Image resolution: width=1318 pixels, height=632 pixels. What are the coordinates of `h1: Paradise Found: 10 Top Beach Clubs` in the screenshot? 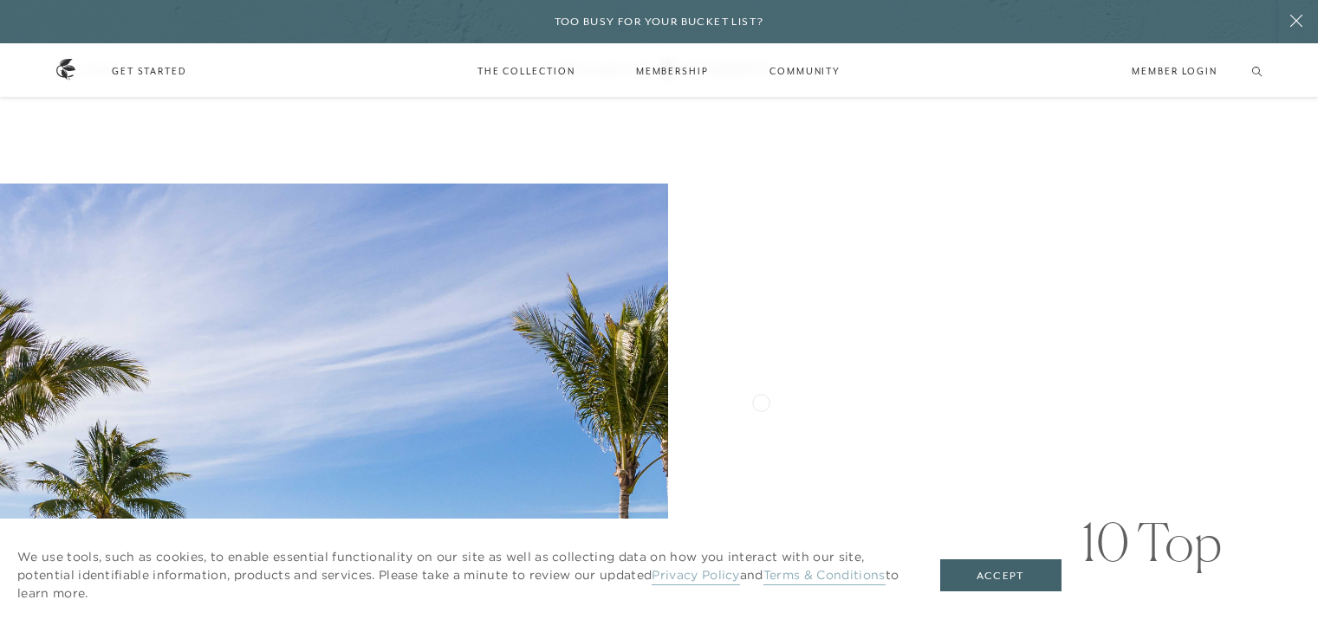 It's located at (1003, 568).